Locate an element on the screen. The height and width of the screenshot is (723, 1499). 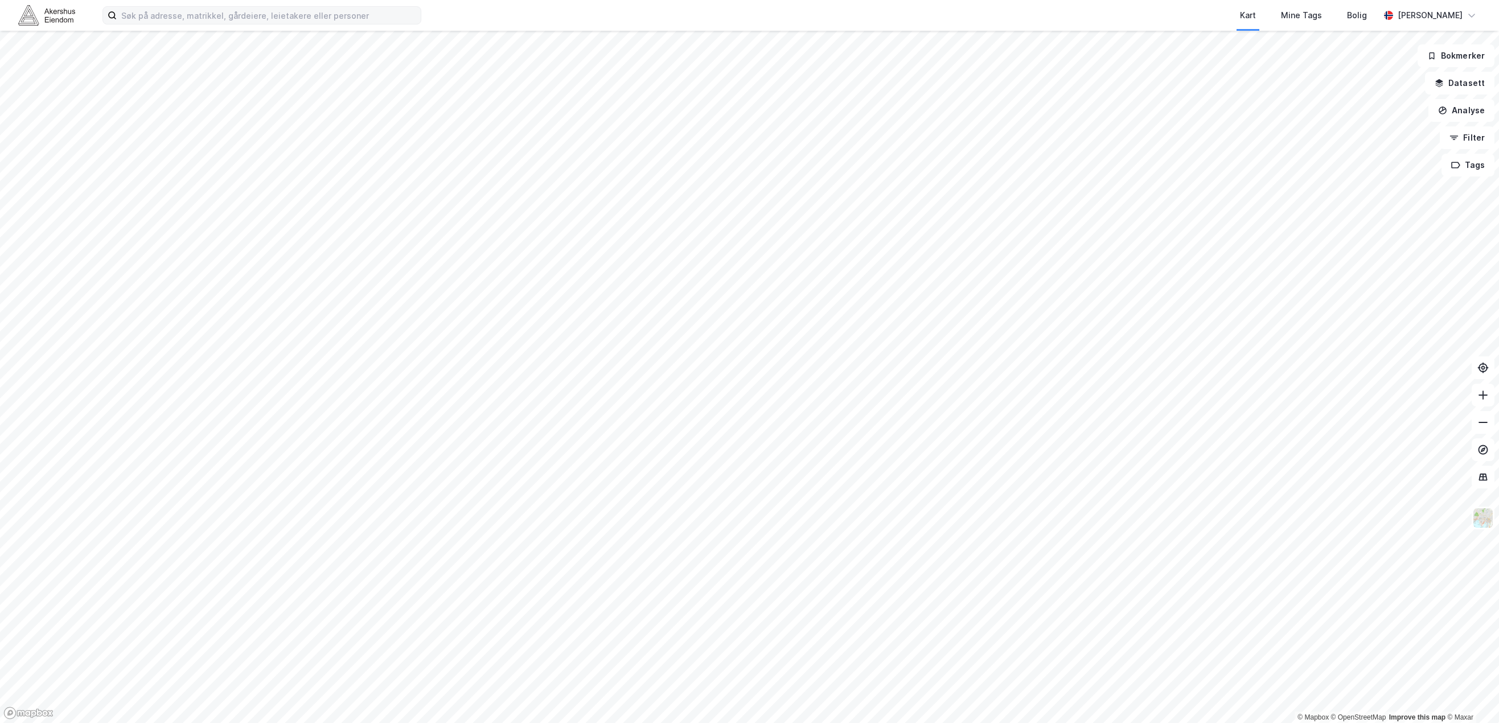
a: Mapbox homepage is located at coordinates (28, 713).